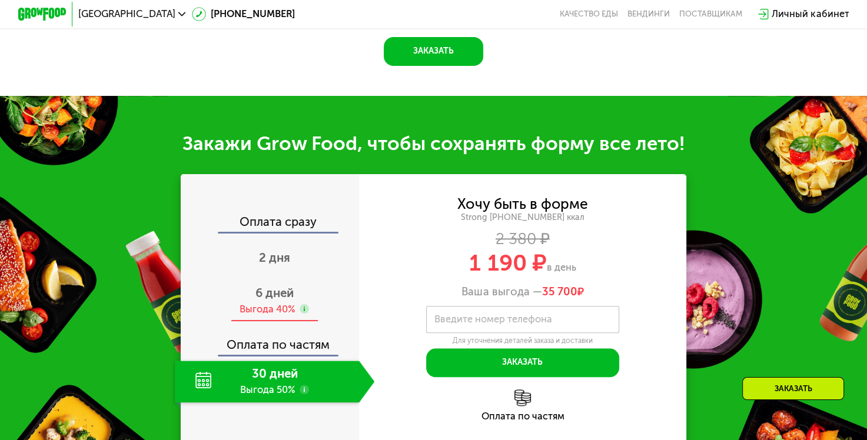 The height and width of the screenshot is (440, 867). What do you see at coordinates (810, 14) in the screenshot?
I see `div: Личный кабинет` at bounding box center [810, 14].